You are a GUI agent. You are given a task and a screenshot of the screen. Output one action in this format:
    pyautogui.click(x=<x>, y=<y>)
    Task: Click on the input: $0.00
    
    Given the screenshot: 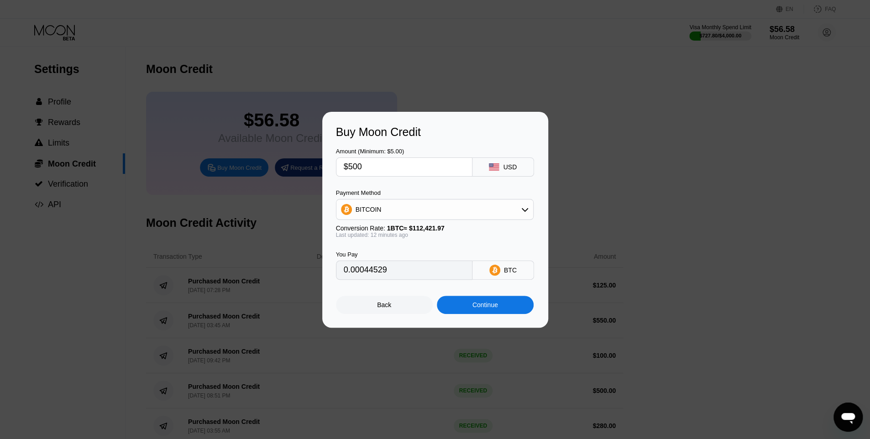 What is the action you would take?
    pyautogui.click(x=404, y=167)
    